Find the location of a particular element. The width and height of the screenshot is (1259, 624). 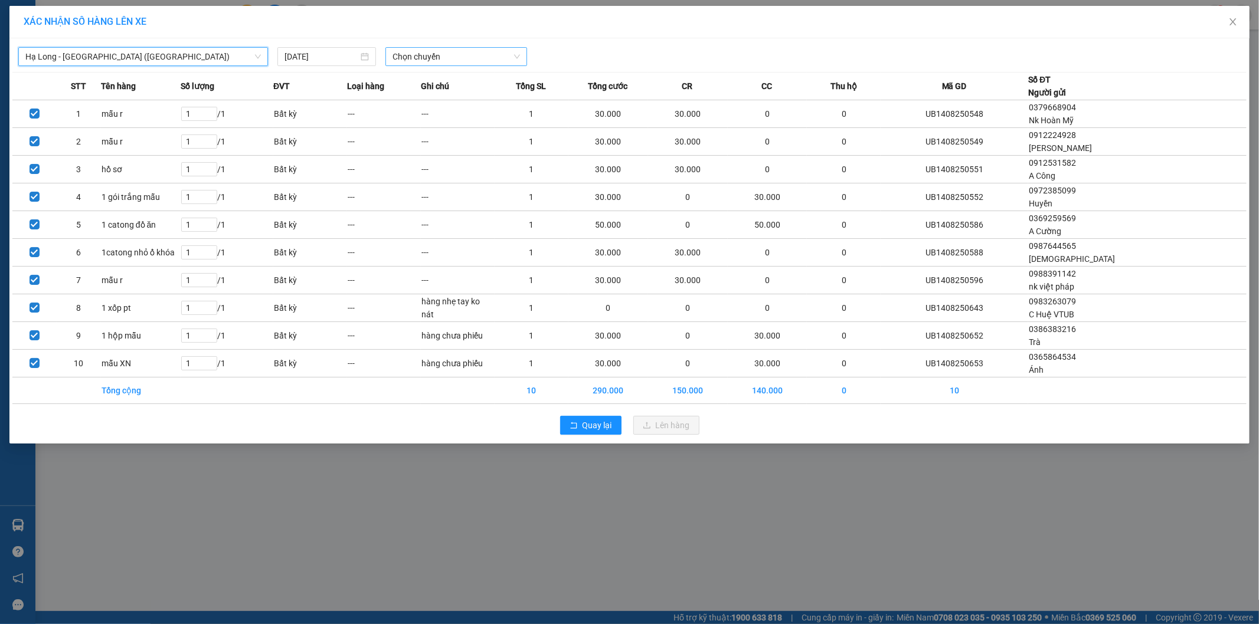

td: 6 is located at coordinates (78, 253).